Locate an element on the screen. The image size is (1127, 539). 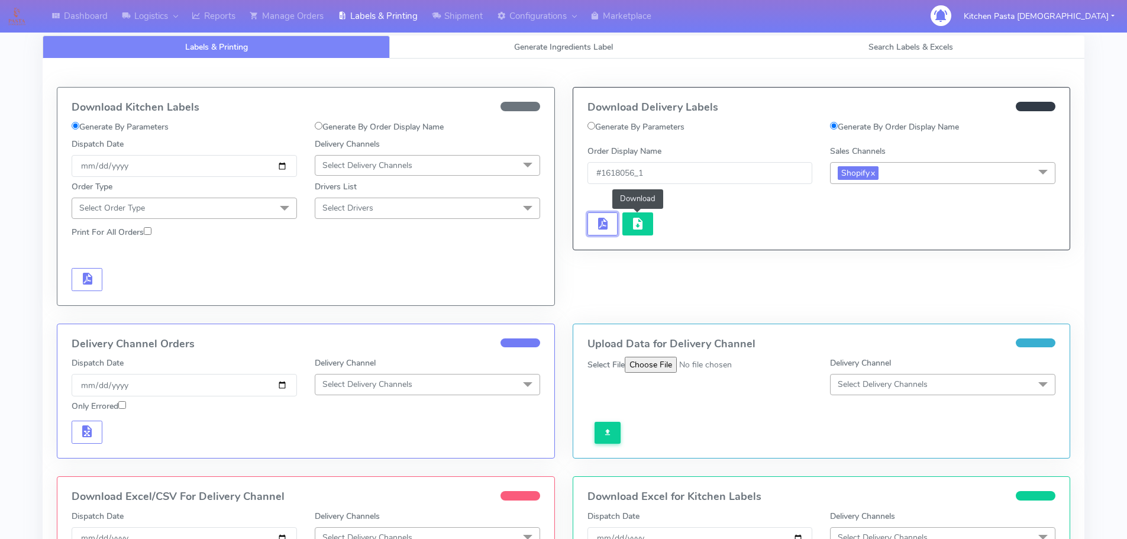
span: Shopify is located at coordinates (858, 173).